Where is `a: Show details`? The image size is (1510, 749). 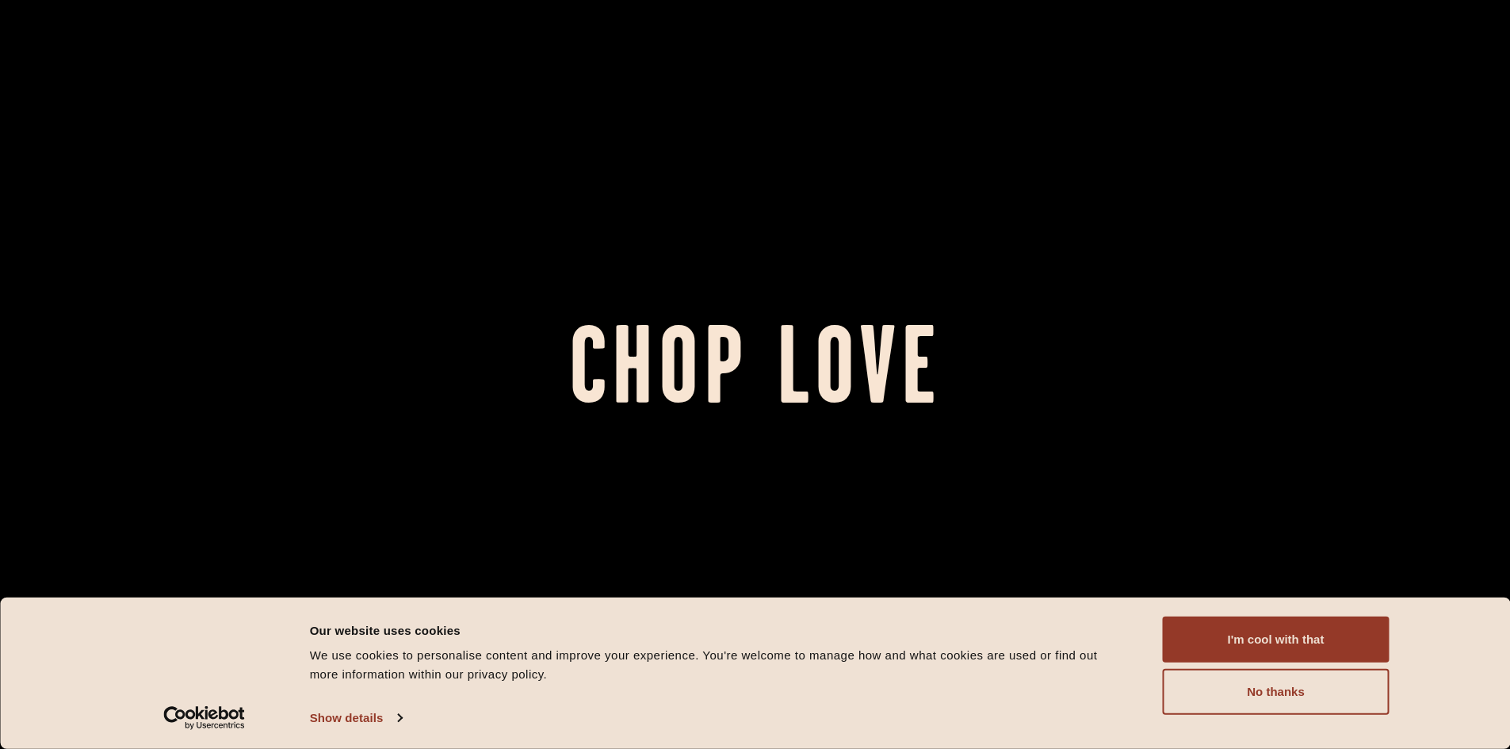 a: Show details is located at coordinates (356, 718).